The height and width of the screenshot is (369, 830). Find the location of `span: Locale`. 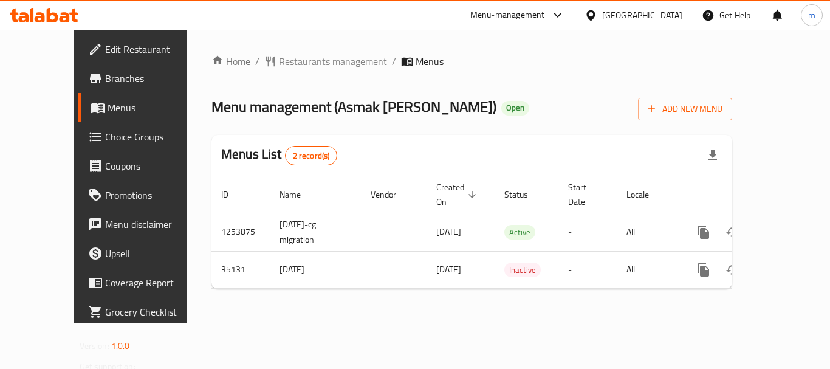

span: Locale is located at coordinates (645, 194).